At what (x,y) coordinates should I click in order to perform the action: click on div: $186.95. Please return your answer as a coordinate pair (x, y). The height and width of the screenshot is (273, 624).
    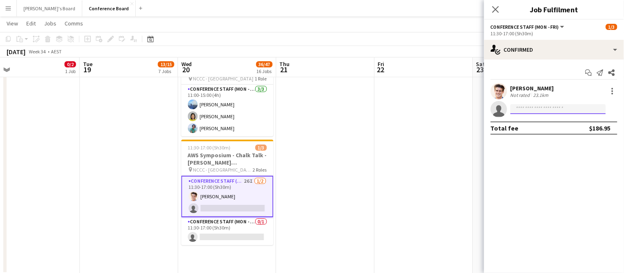
    Looking at the image, I should click on (600, 128).